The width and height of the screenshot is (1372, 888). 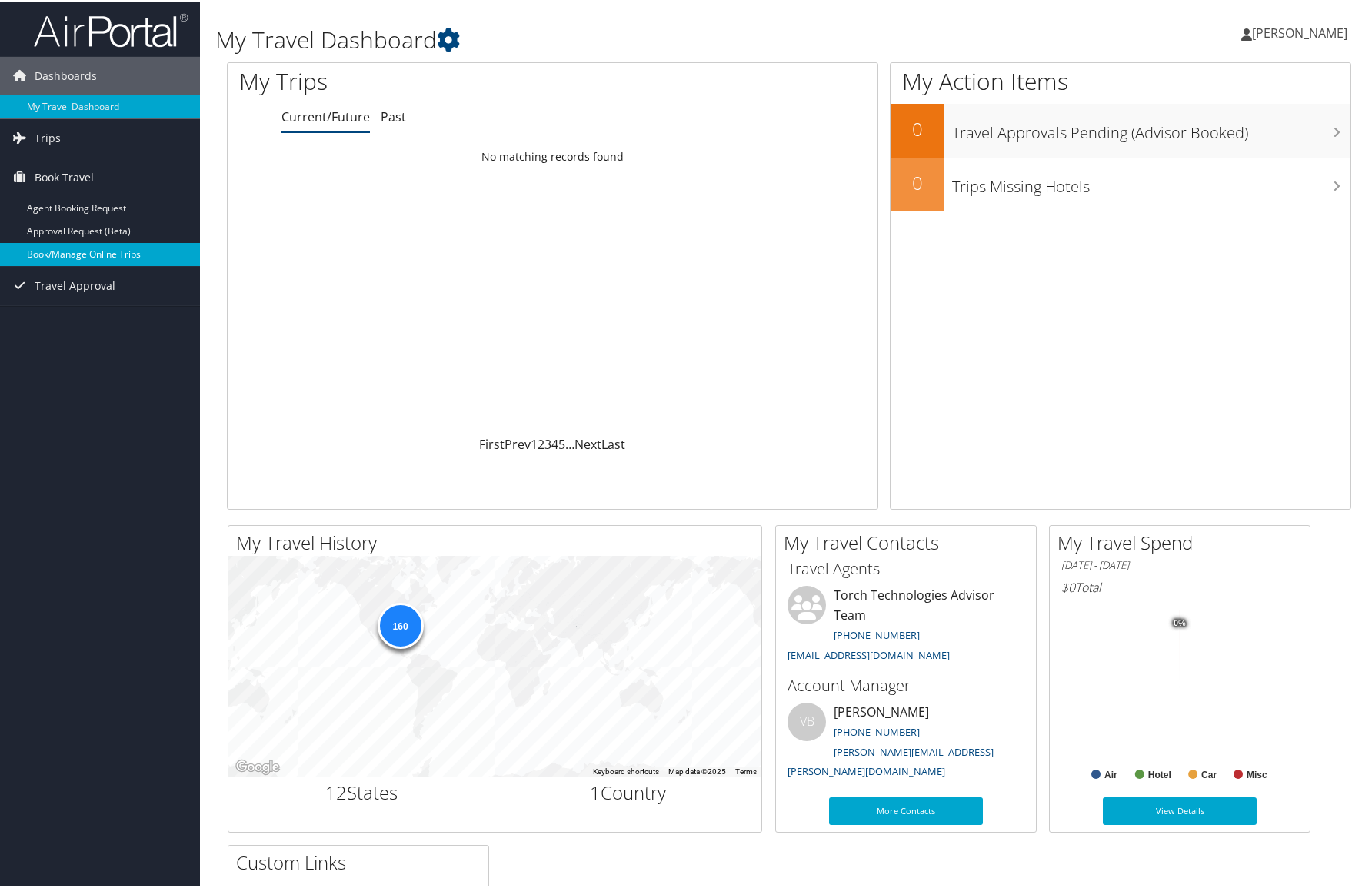 I want to click on tspan: 0%, so click(x=1179, y=621).